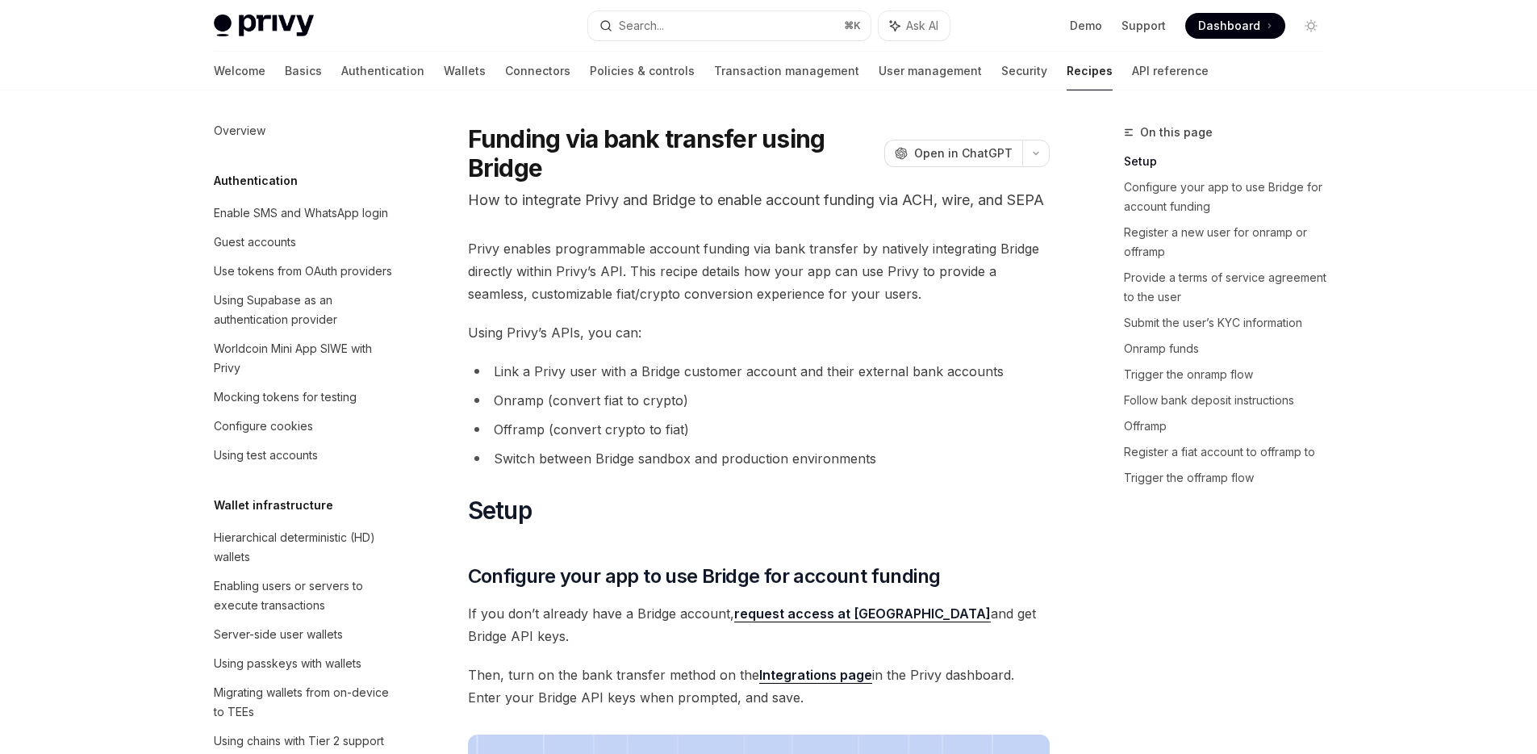 This screenshot has height=754, width=1537. What do you see at coordinates (704, 576) in the screenshot?
I see `span: Configure your app to use Bridge for account funding` at bounding box center [704, 576].